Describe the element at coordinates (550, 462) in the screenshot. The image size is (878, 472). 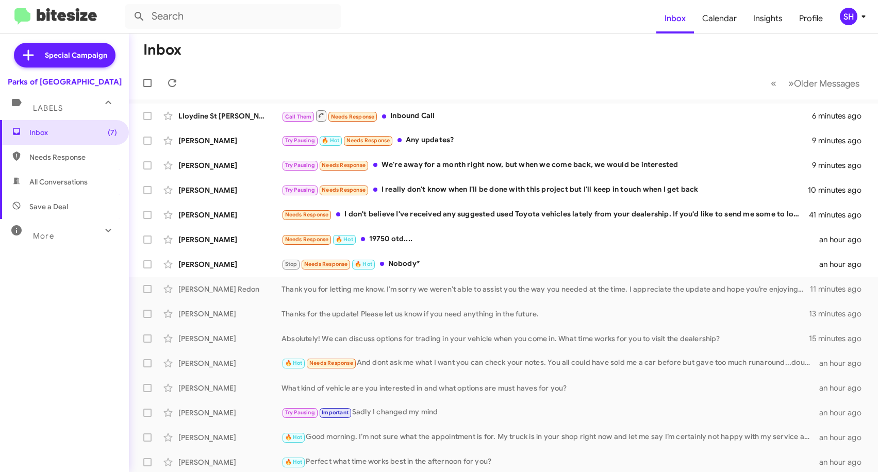
I see `div: Perfect what time works best in the afternoon for you?` at that location.